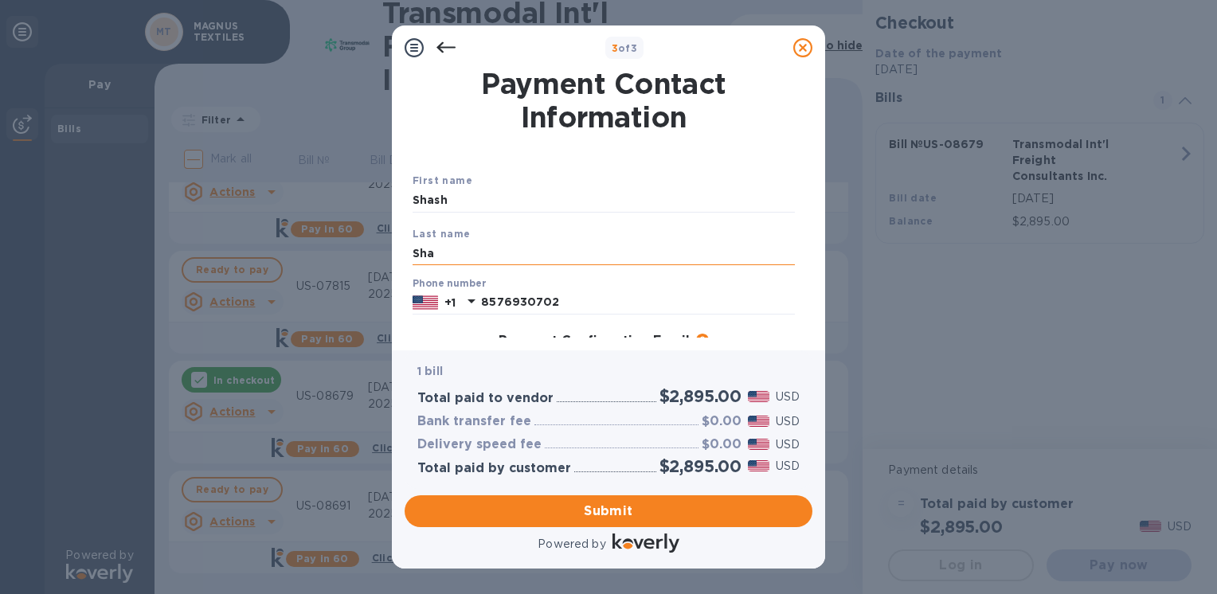 The height and width of the screenshot is (594, 1217). I want to click on h3: Bank transfer fee, so click(474, 421).